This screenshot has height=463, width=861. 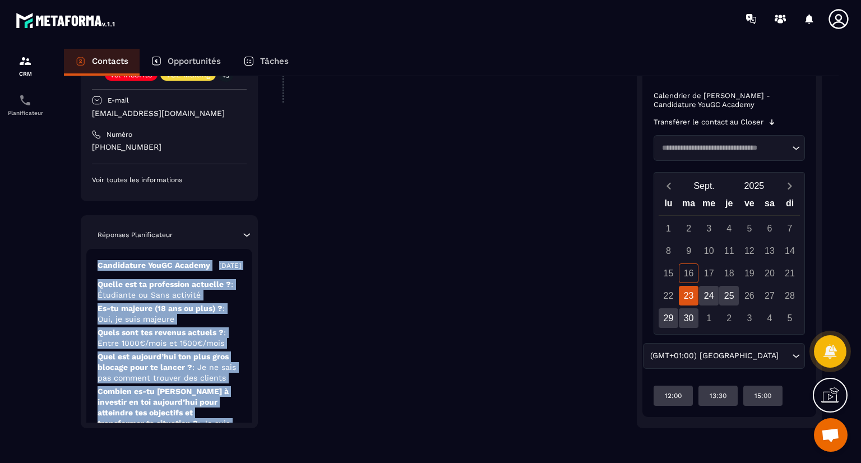 I want to click on p: VSL Mailing, so click(x=188, y=75).